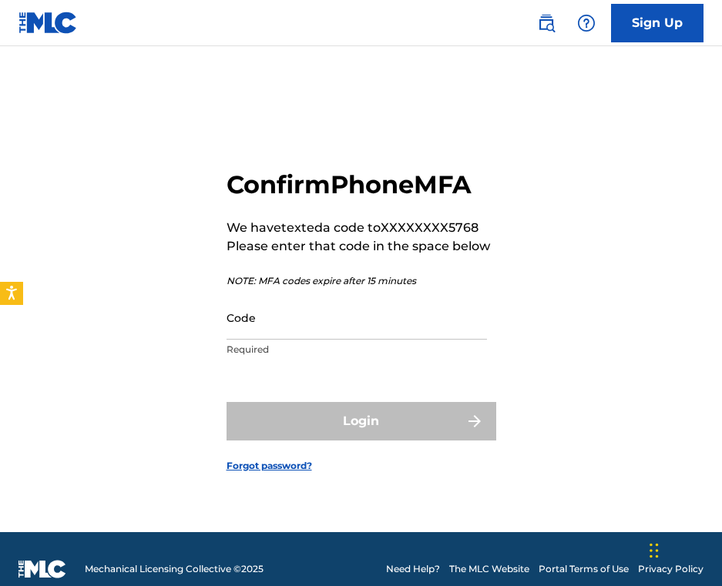 This screenshot has height=586, width=722. I want to click on a: Privacy Policy, so click(670, 569).